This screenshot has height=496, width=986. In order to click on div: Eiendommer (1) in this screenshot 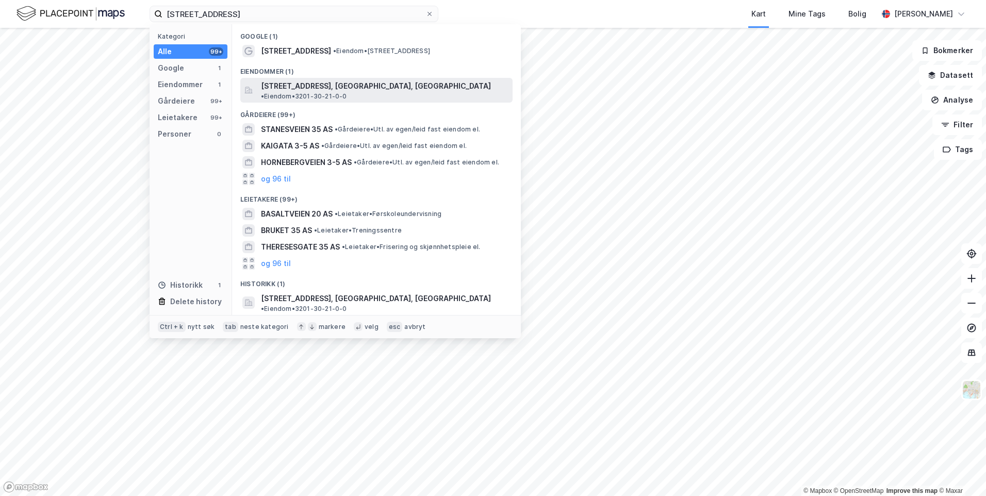, I will do `click(376, 69)`.